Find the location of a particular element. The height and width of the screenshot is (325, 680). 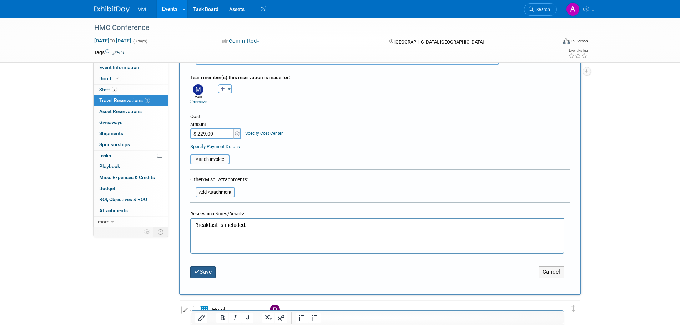

a: Booth is located at coordinates (131, 79).